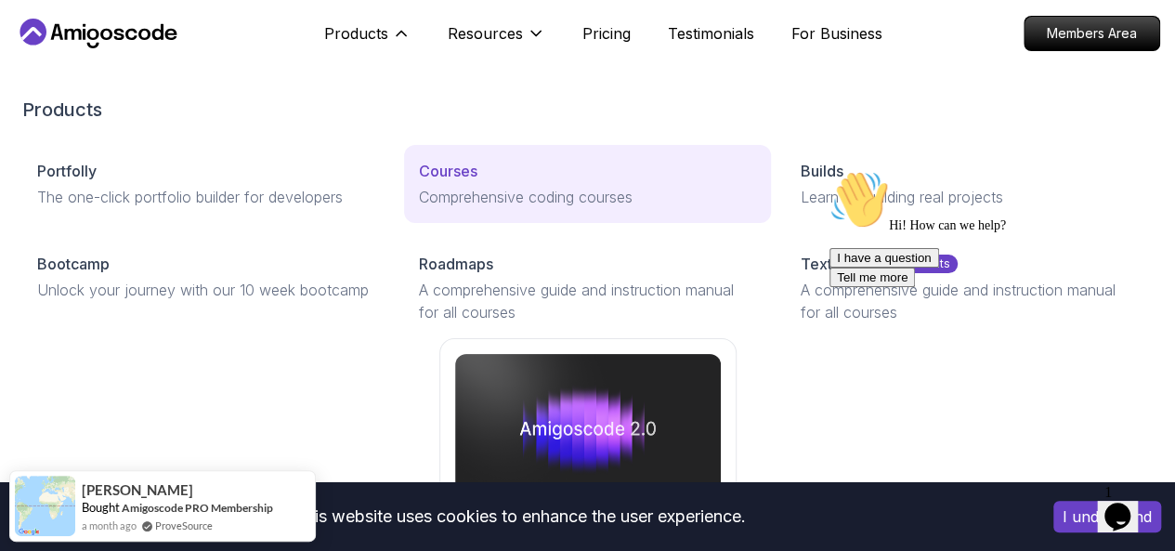 The image size is (1175, 551). Describe the element at coordinates (837, 33) in the screenshot. I see `a: For Business` at that location.